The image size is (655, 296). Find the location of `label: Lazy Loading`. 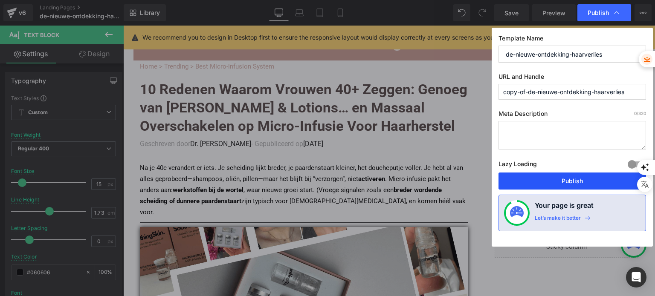

label: Lazy Loading is located at coordinates (517, 165).